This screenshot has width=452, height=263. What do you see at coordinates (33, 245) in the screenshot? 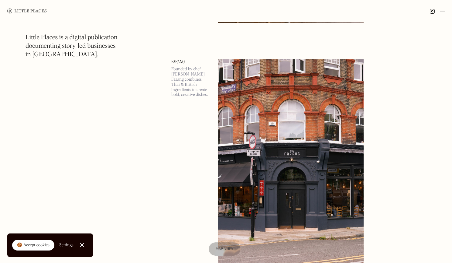
I see `a: 🍪 Accept cookies` at bounding box center [33, 245].